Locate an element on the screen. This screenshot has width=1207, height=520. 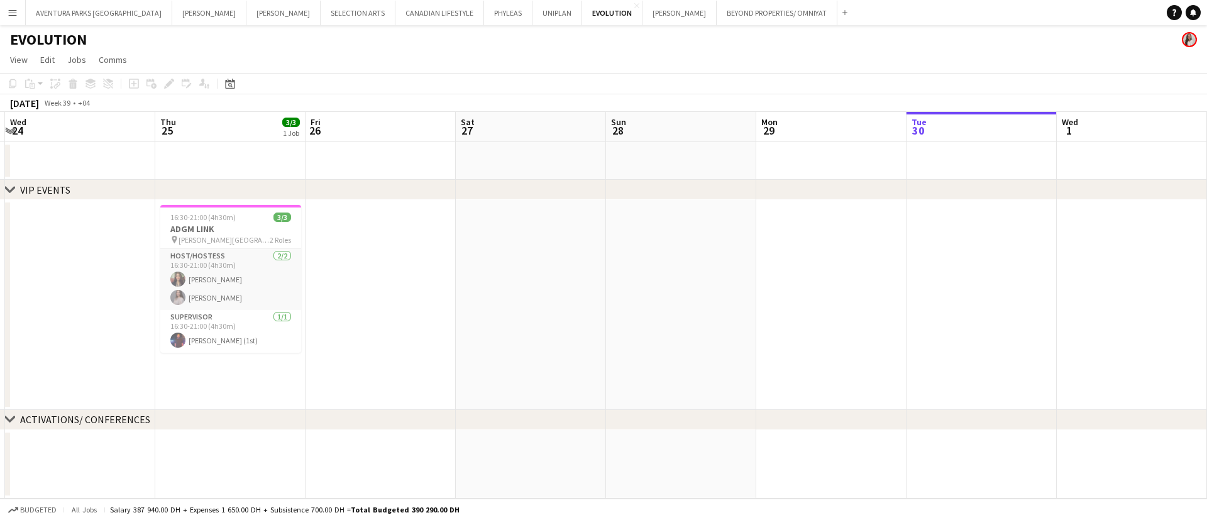
button: EVOLUTION is located at coordinates (612, 13).